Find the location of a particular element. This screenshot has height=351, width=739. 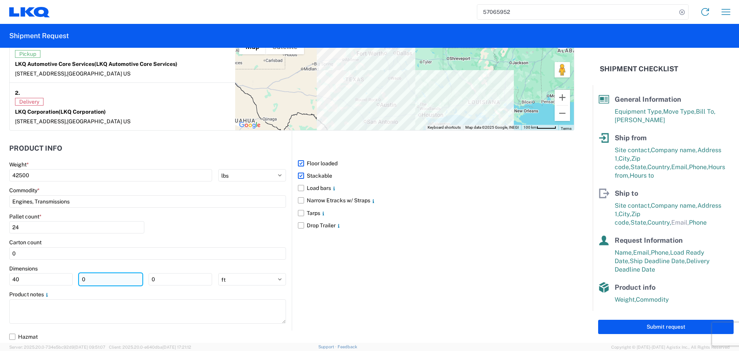

img: Google is located at coordinates (250, 125).